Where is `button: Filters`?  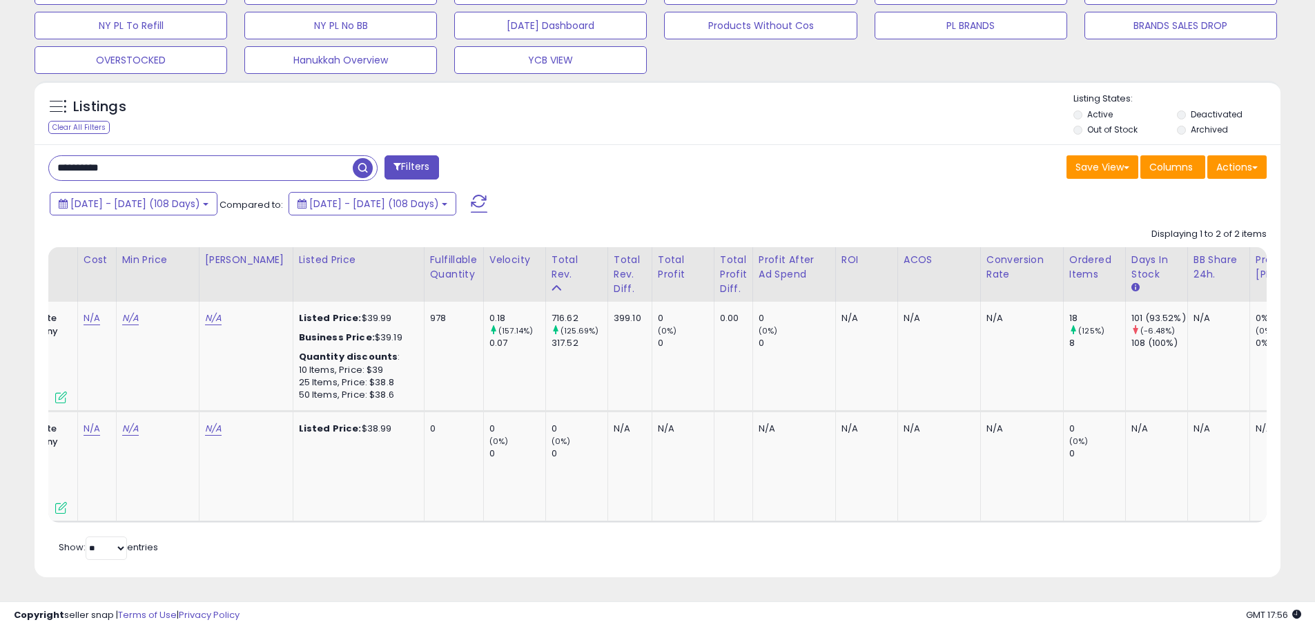
button: Filters is located at coordinates (411, 167).